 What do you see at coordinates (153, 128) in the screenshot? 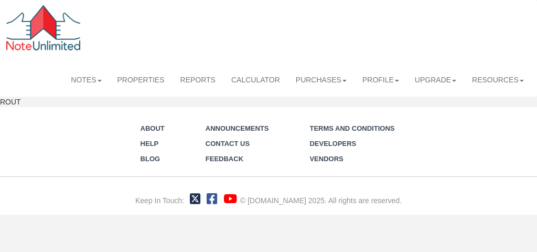
I see `a: About` at bounding box center [153, 128].